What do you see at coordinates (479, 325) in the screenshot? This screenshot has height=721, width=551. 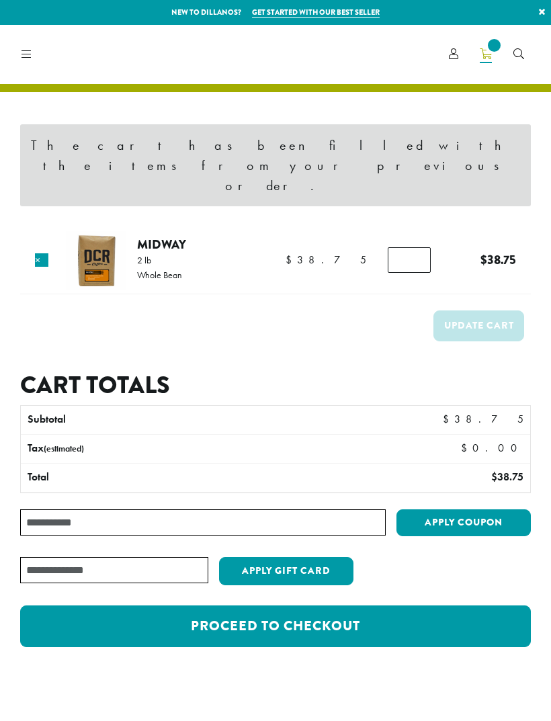 I see `button: Update cart` at bounding box center [479, 325].